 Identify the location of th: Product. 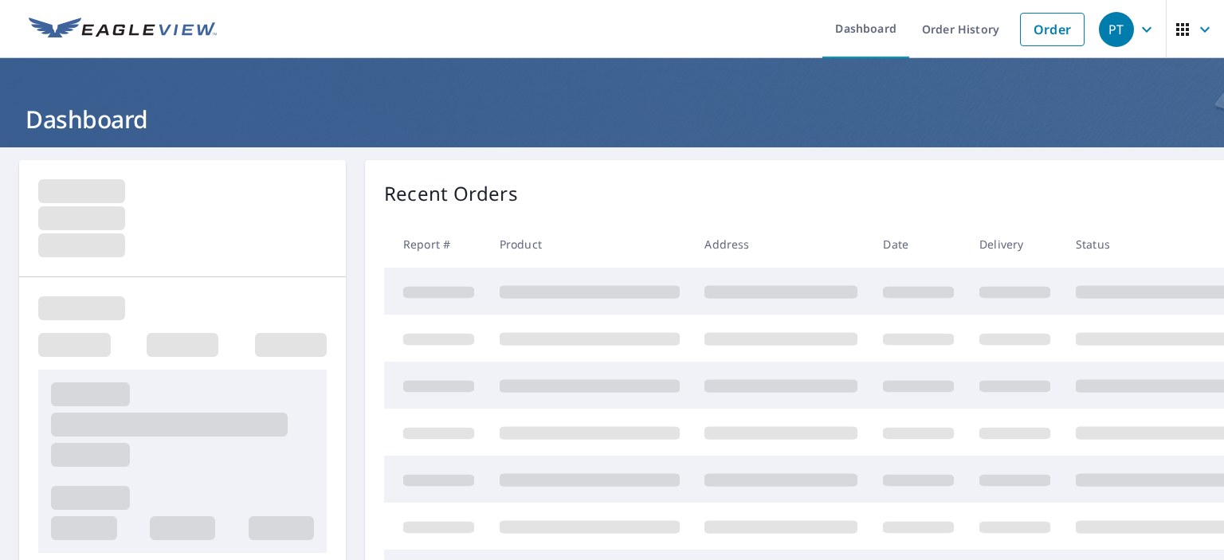
(590, 244).